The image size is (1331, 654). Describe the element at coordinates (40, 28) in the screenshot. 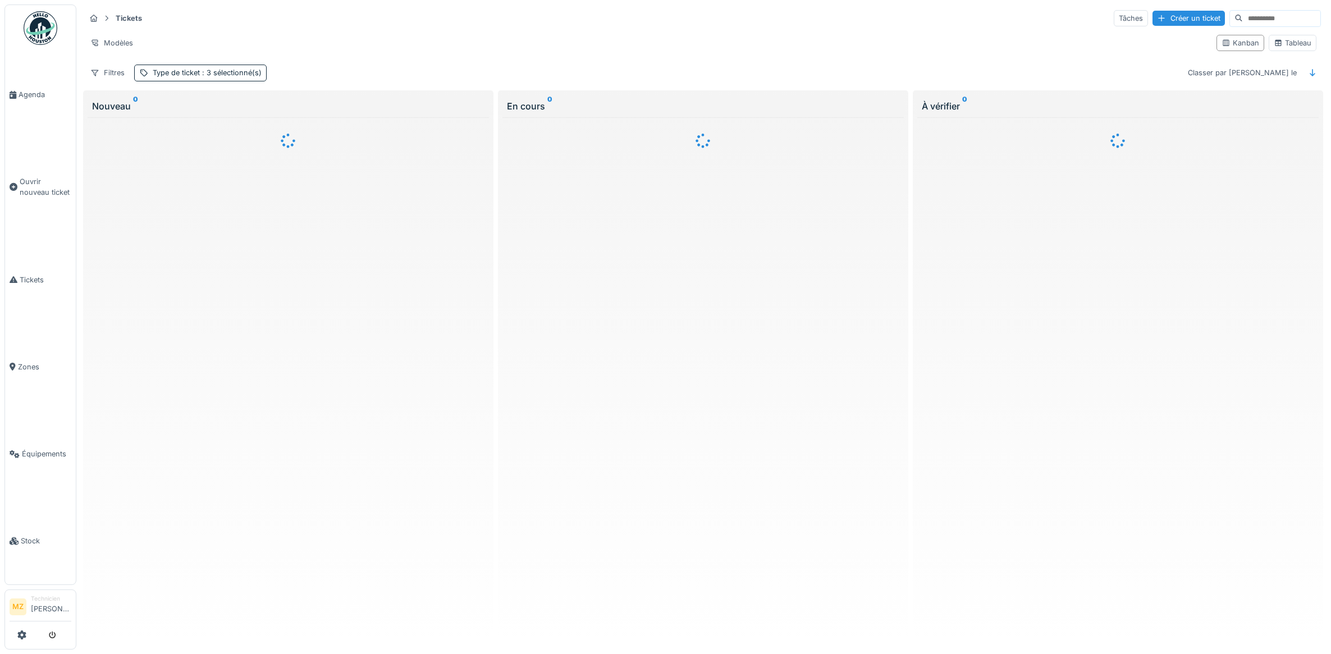

I see `img: Badge_color-CXgf-gQk.svg` at that location.